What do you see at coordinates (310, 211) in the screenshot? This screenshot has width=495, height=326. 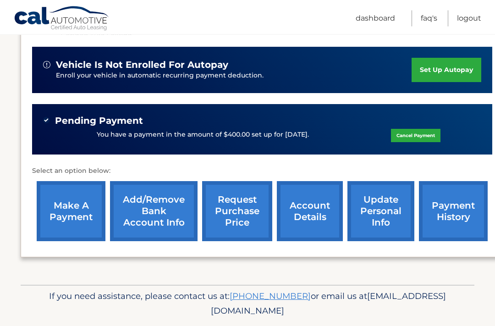 I see `a: account details` at bounding box center [310, 211].